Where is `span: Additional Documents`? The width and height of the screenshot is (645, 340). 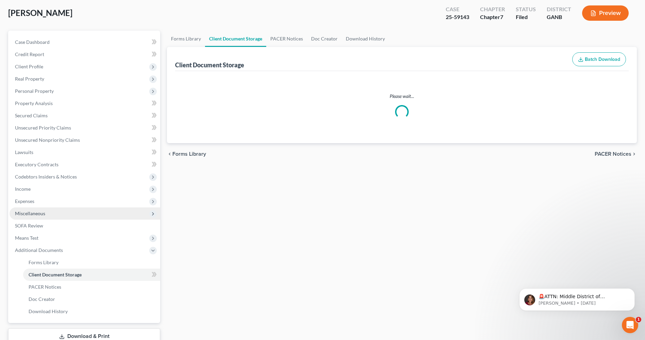
span: Additional Documents is located at coordinates (39, 250).